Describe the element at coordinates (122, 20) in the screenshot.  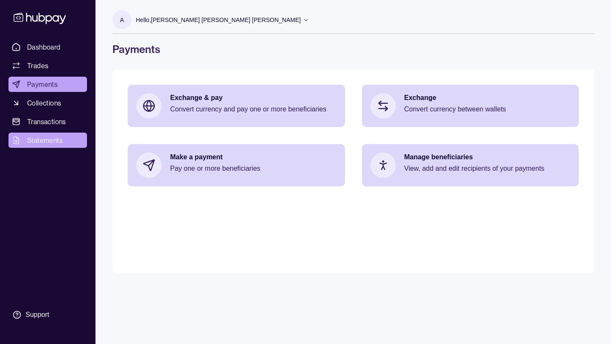
I see `p: A` at that location.